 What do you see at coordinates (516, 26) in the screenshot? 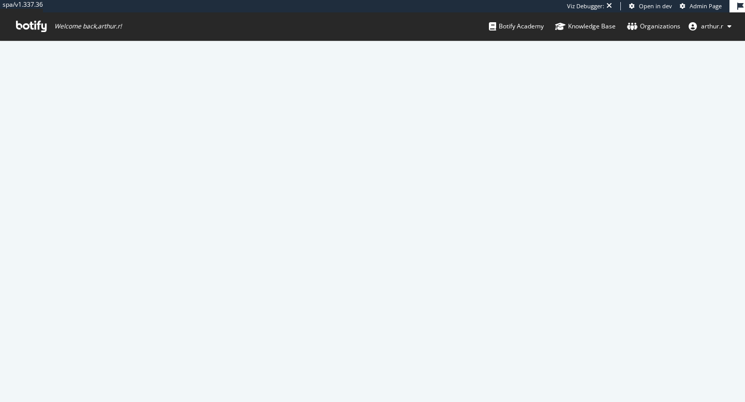
I see `div: Botify Academy` at bounding box center [516, 26].